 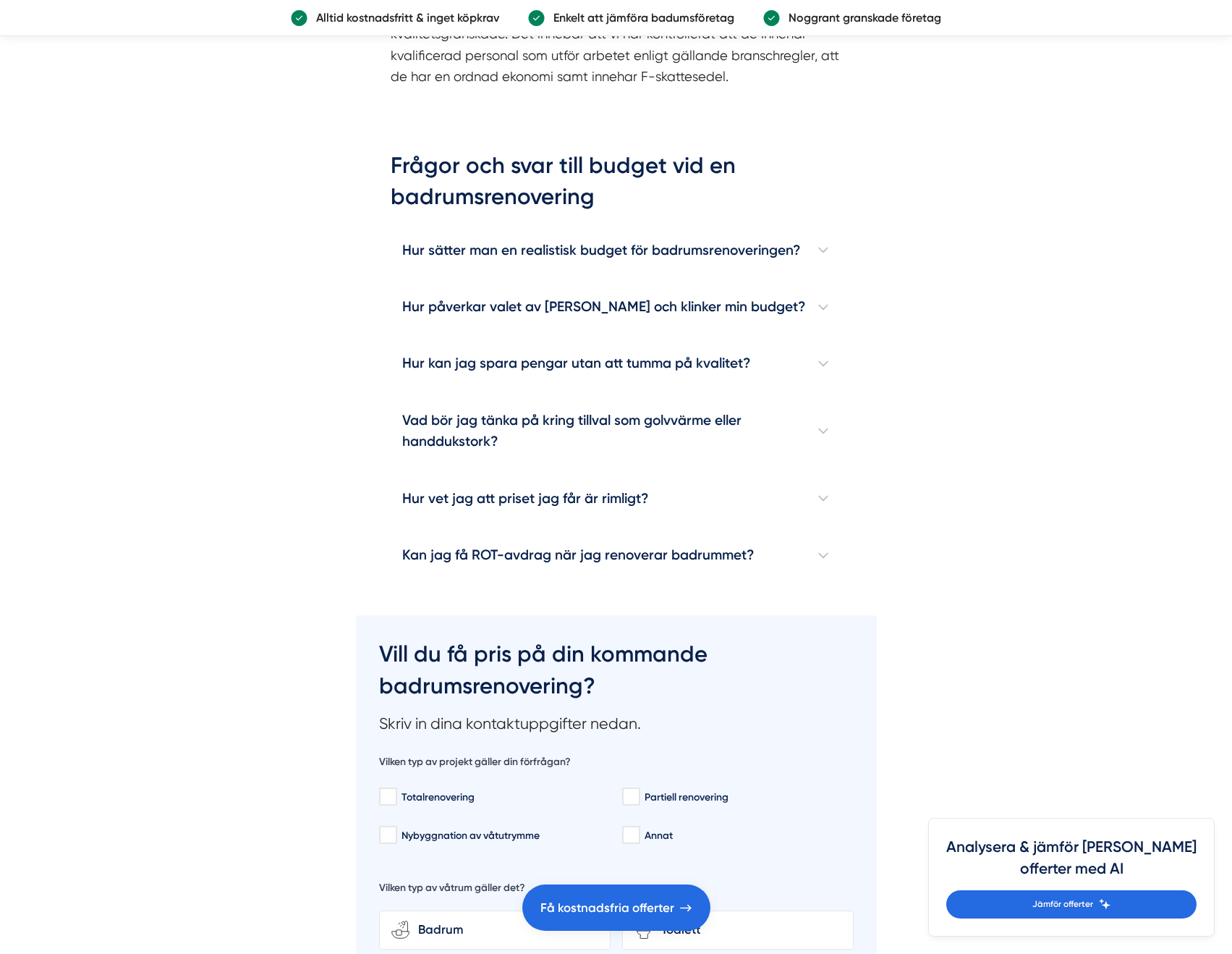 I want to click on input: Nybyggnation av våtutrymme, so click(x=387, y=835).